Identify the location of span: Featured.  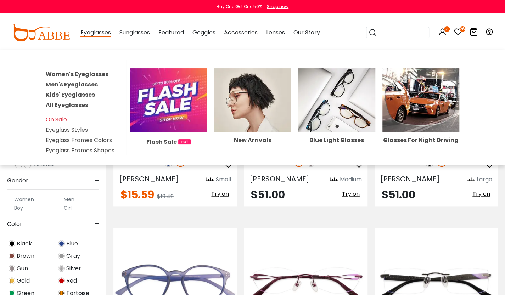
(171, 32).